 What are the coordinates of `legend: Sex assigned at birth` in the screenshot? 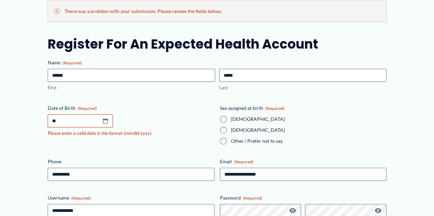 It's located at (252, 108).